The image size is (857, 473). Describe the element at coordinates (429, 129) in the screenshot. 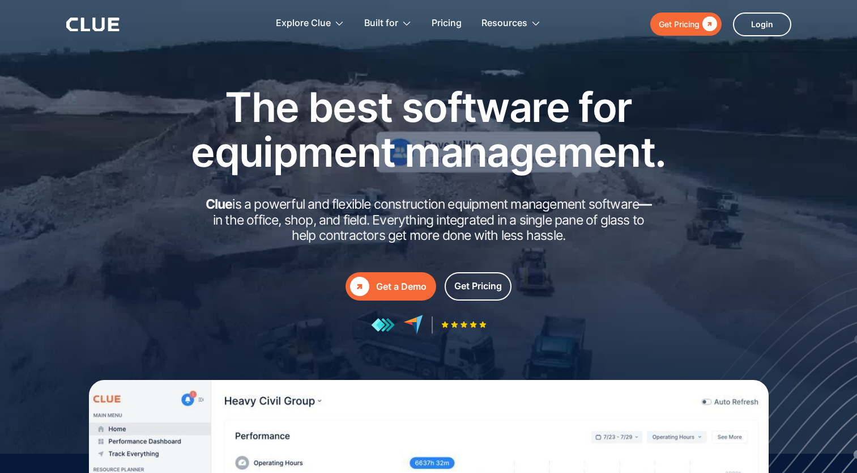

I see `h1: The best software for equipment management.` at that location.